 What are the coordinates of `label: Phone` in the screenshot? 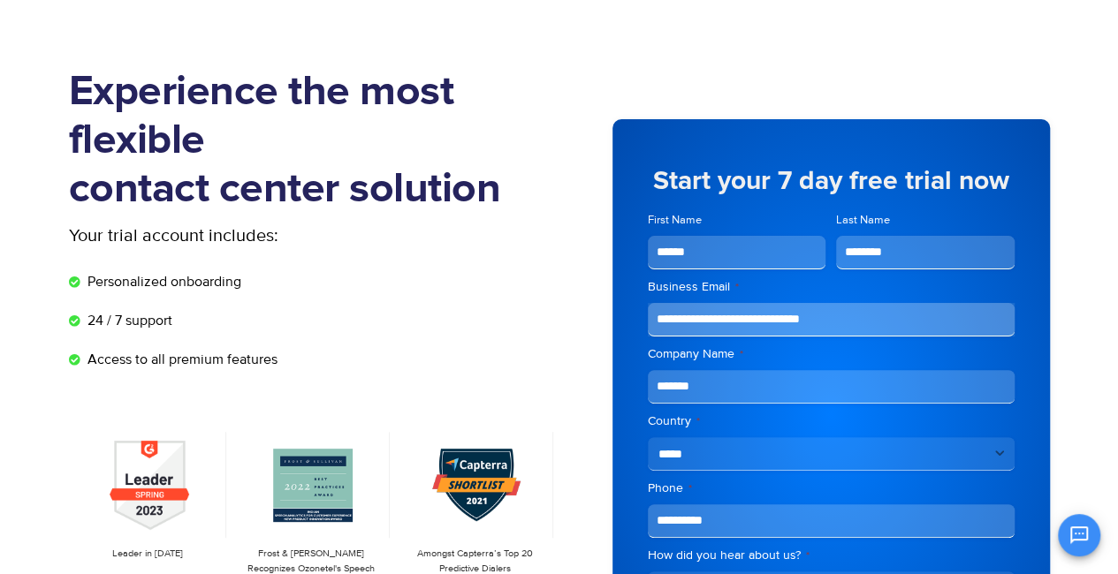 It's located at (831, 489).